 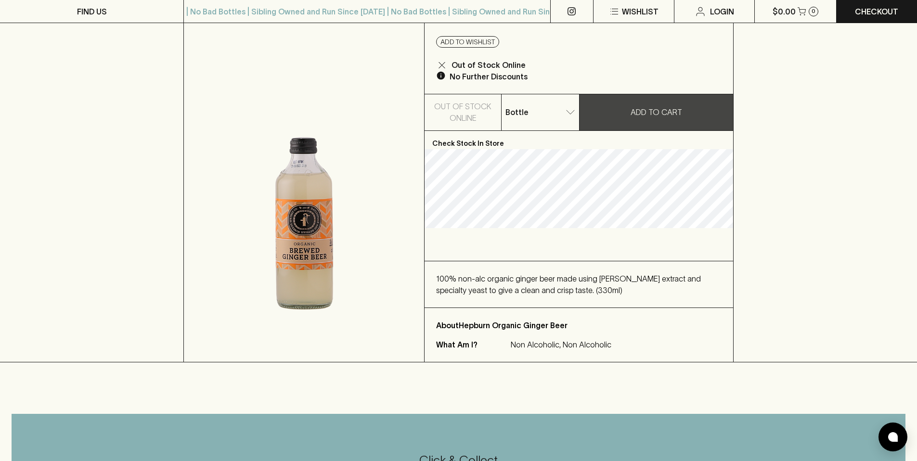 I want to click on p: Check Stock In Store, so click(x=578, y=140).